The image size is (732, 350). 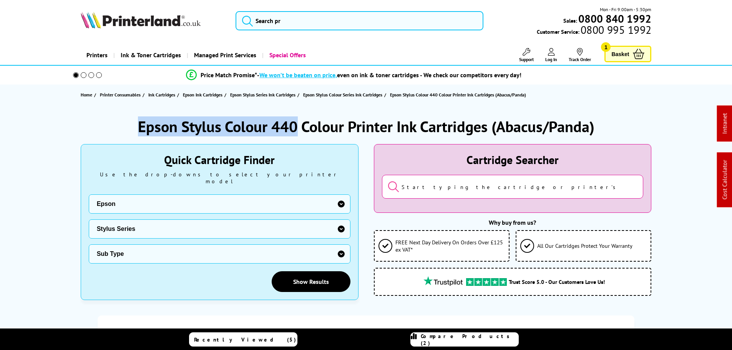 I want to click on h1: Epson Stylus Colour 440 Colour Printer Ink Cartridges (Abacus/Panda), so click(x=366, y=126).